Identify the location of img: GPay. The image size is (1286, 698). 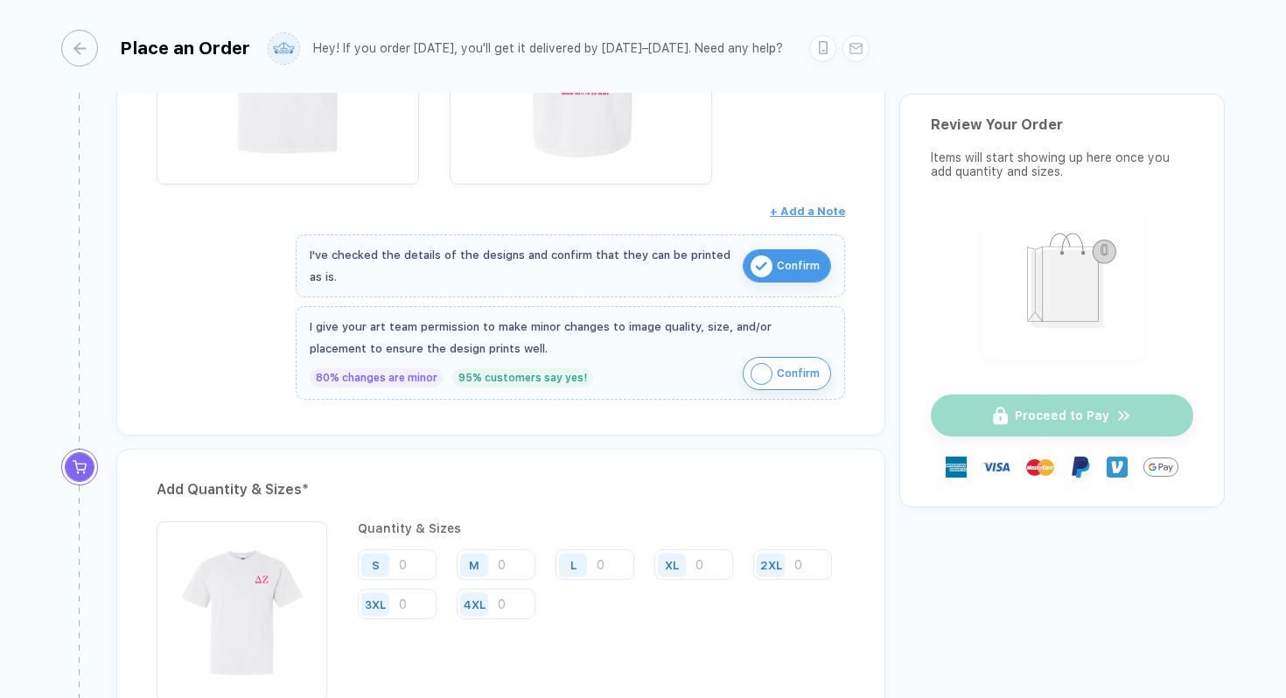
(1161, 467).